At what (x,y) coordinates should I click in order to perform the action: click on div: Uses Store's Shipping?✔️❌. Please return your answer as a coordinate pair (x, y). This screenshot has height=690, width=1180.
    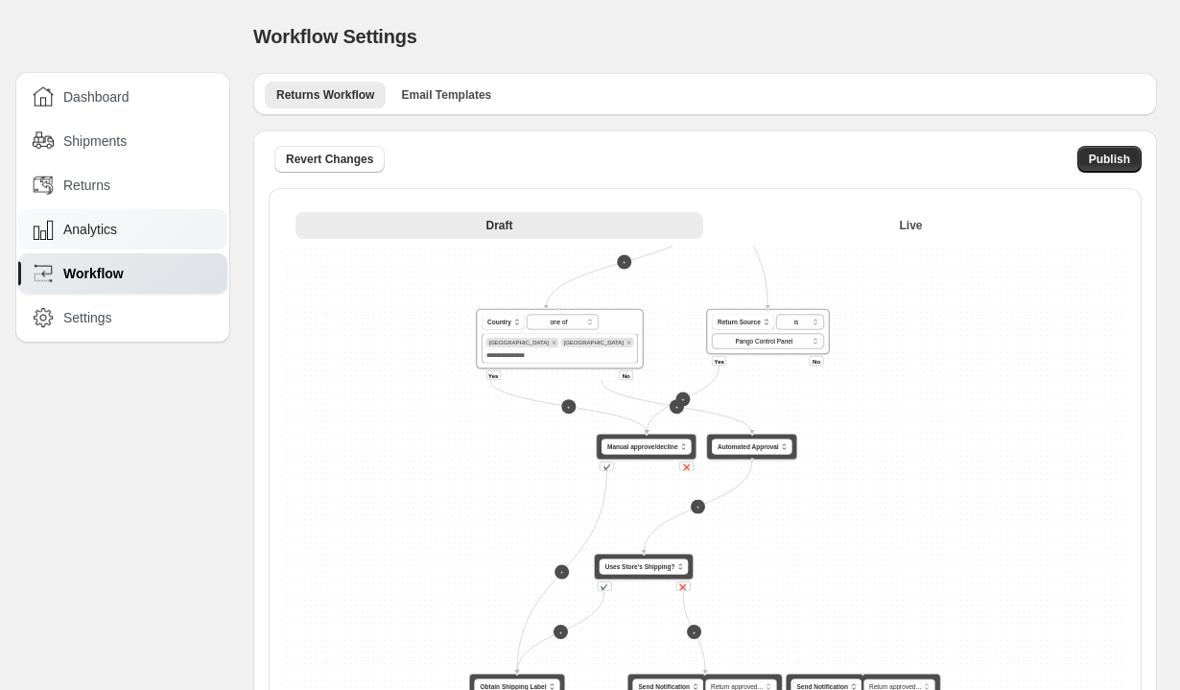
    Looking at the image, I should click on (644, 566).